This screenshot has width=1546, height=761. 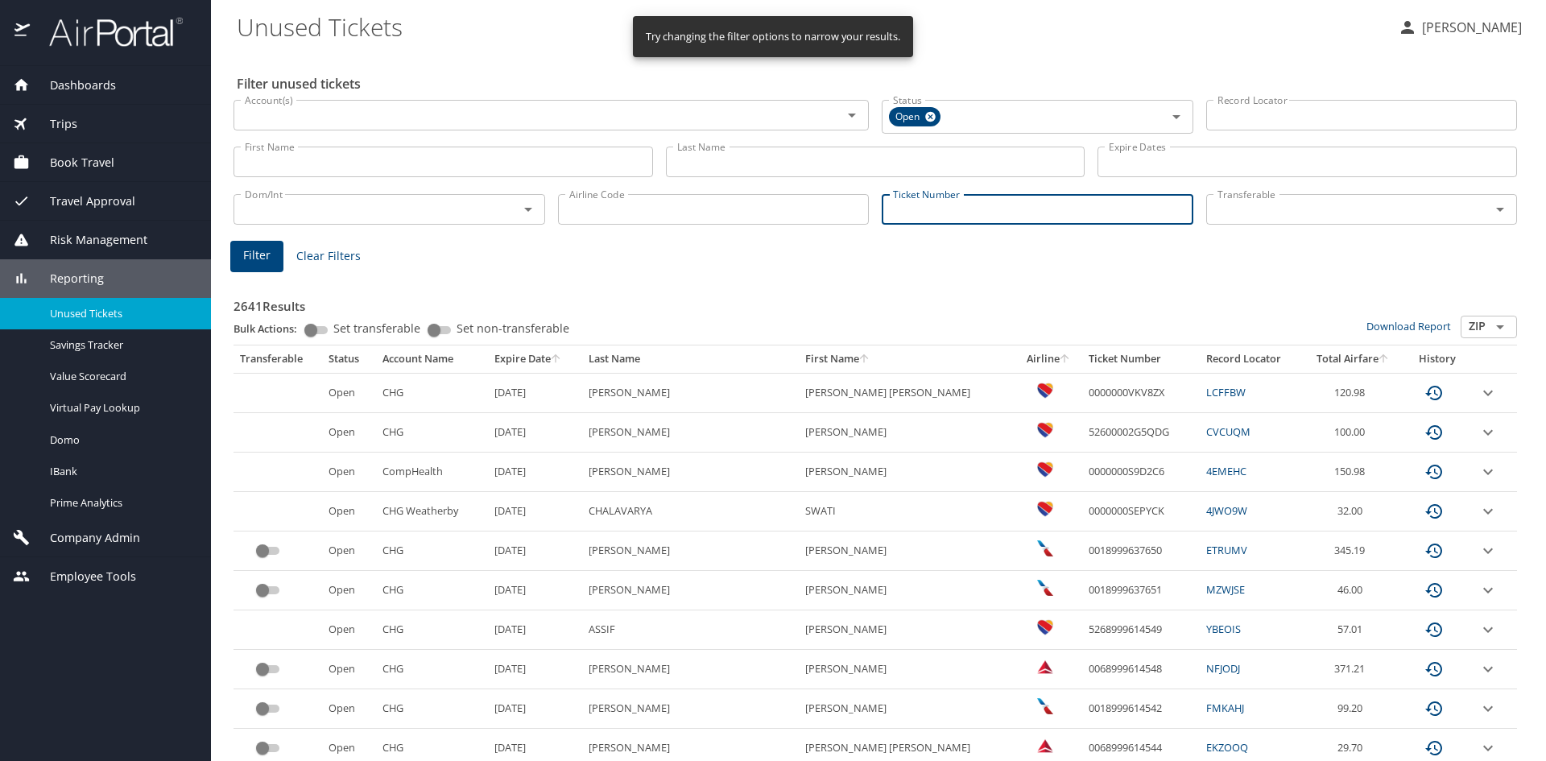 What do you see at coordinates (278, 359) in the screenshot?
I see `div: Transferable` at bounding box center [278, 359].